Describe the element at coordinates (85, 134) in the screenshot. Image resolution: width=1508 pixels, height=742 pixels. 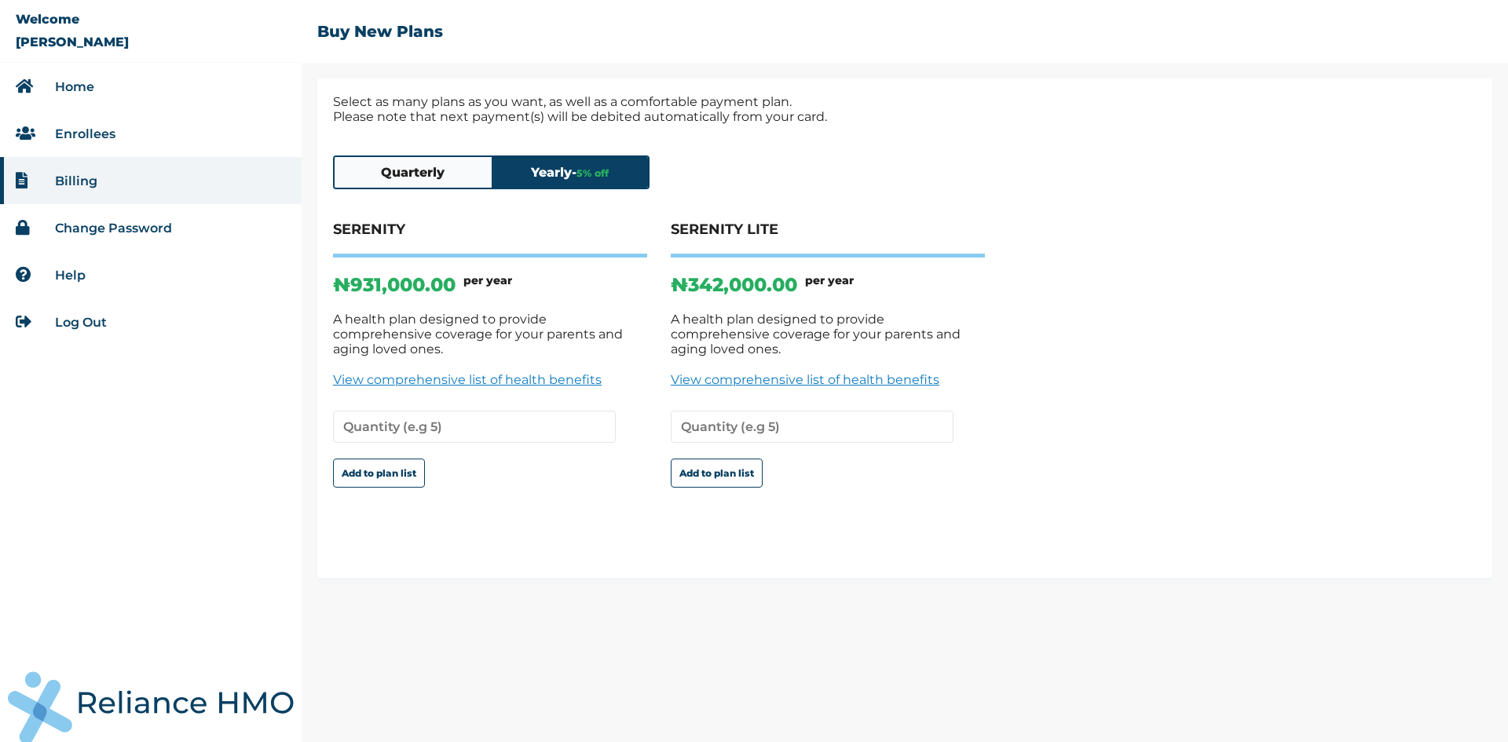
I see `a: Enrollees` at that location.